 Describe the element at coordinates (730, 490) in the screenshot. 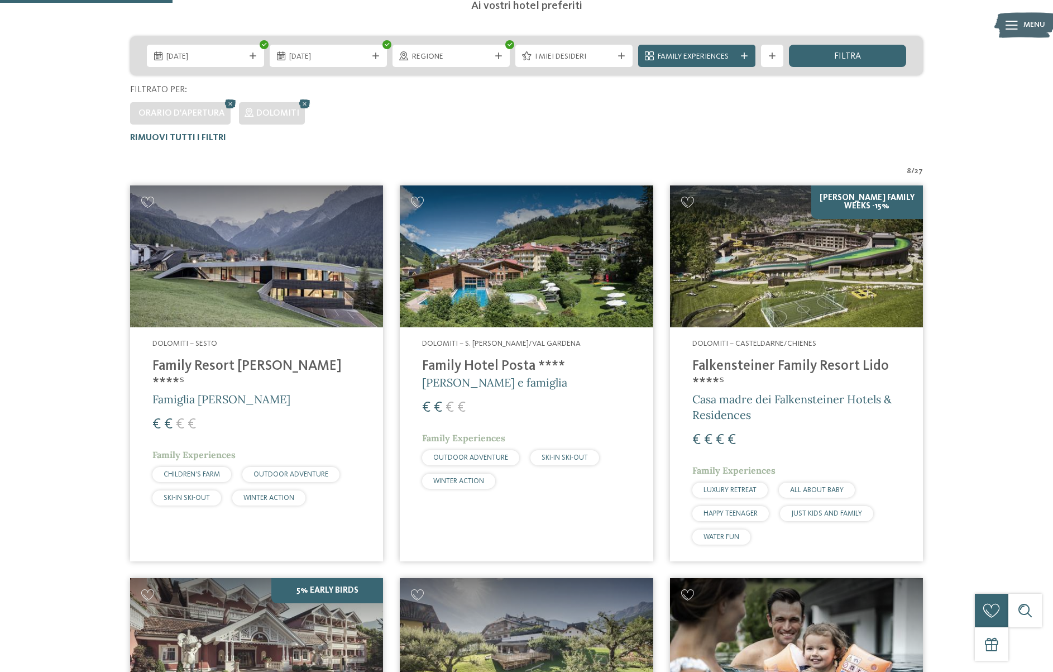

I see `span: LUXURY RETREAT` at that location.